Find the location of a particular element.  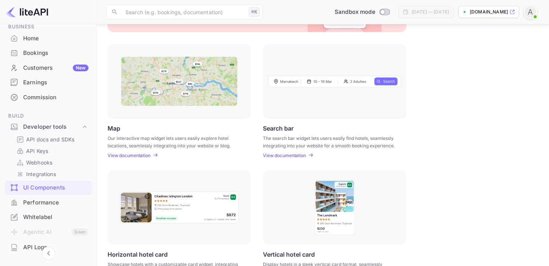

a: API Logs is located at coordinates (48, 247).